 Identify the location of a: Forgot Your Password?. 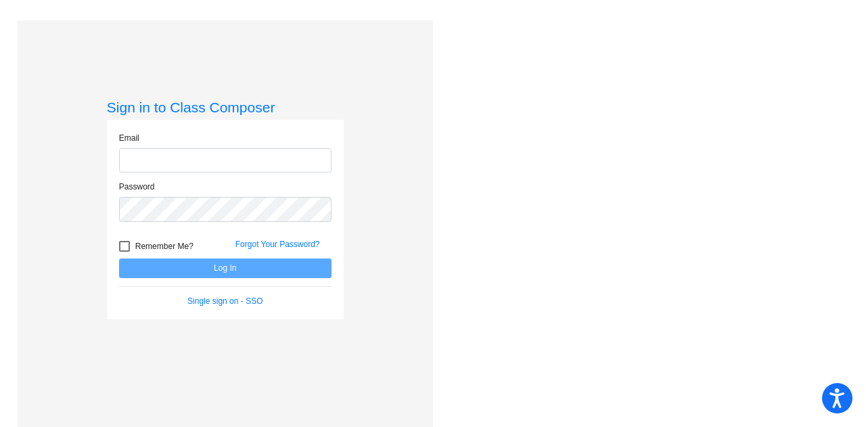
(277, 244).